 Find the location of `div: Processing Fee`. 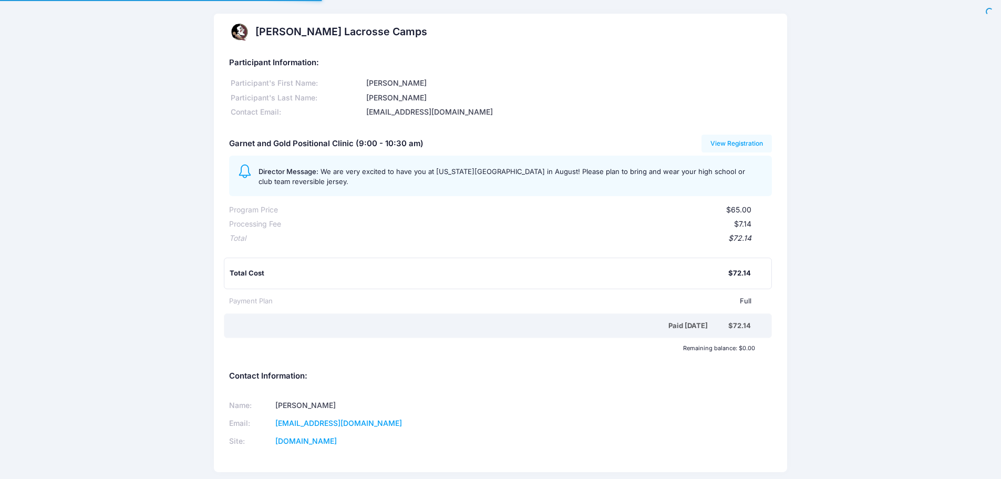

div: Processing Fee is located at coordinates (255, 224).